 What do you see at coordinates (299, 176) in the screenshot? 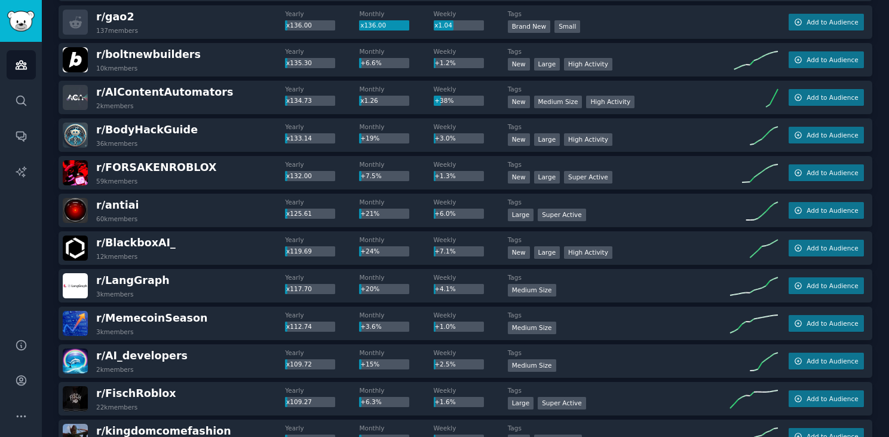
I see `span: x132.00` at bounding box center [299, 176].